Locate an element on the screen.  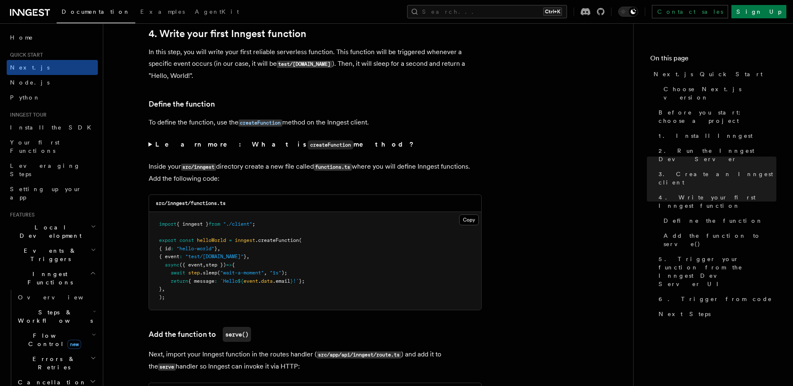
span: Events & Triggers is located at coordinates (49, 255).